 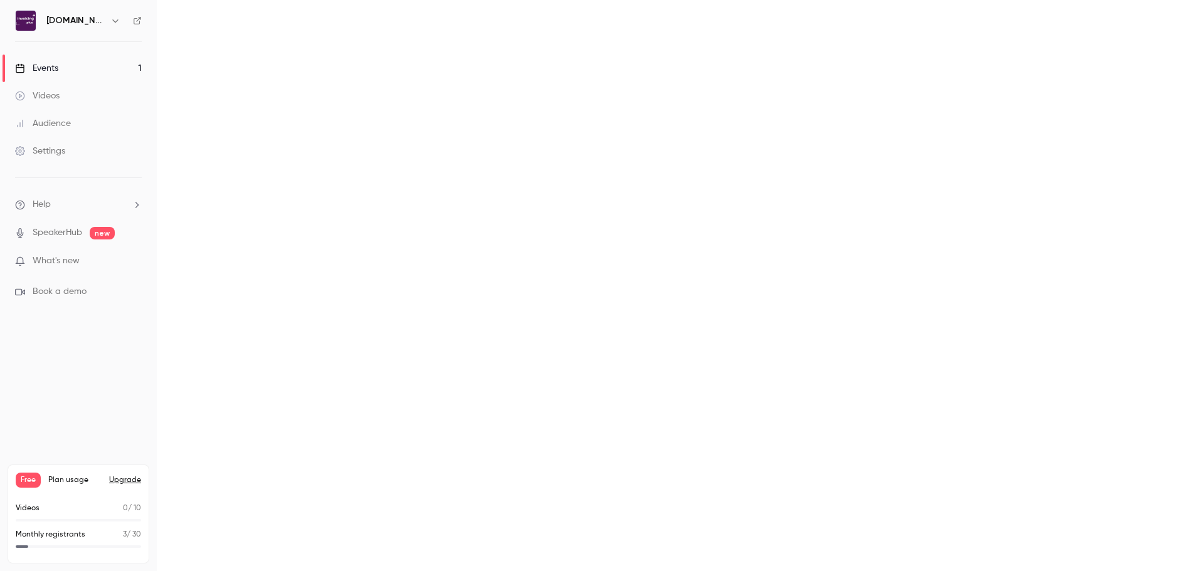 I want to click on div: Settings, so click(x=40, y=151).